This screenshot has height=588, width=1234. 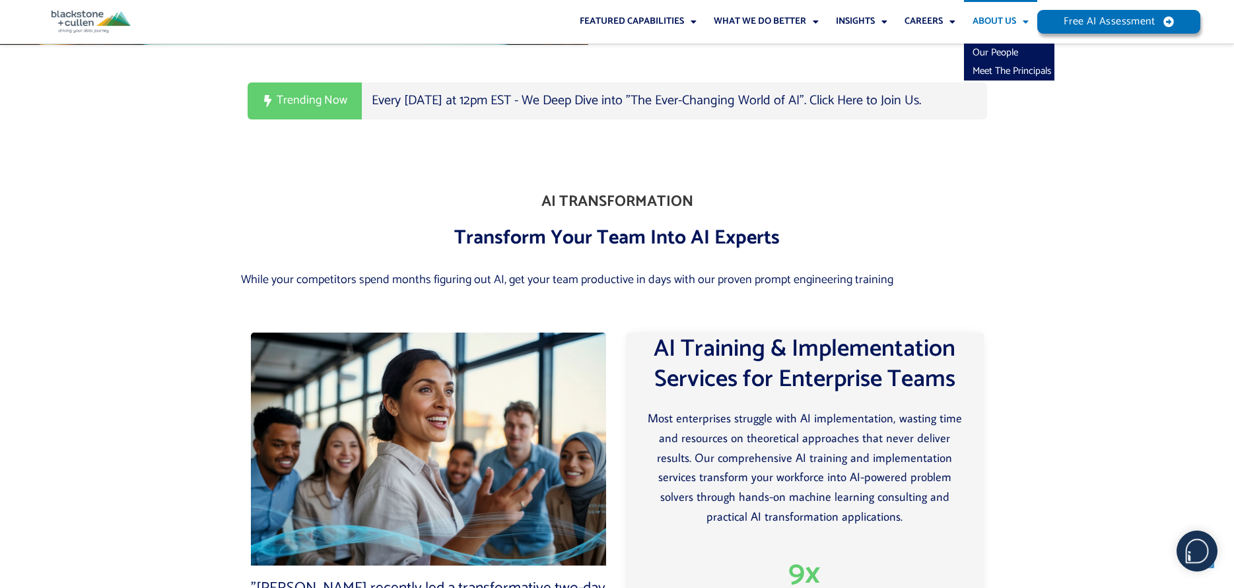 I want to click on span: Free AI Assessment, so click(x=1109, y=22).